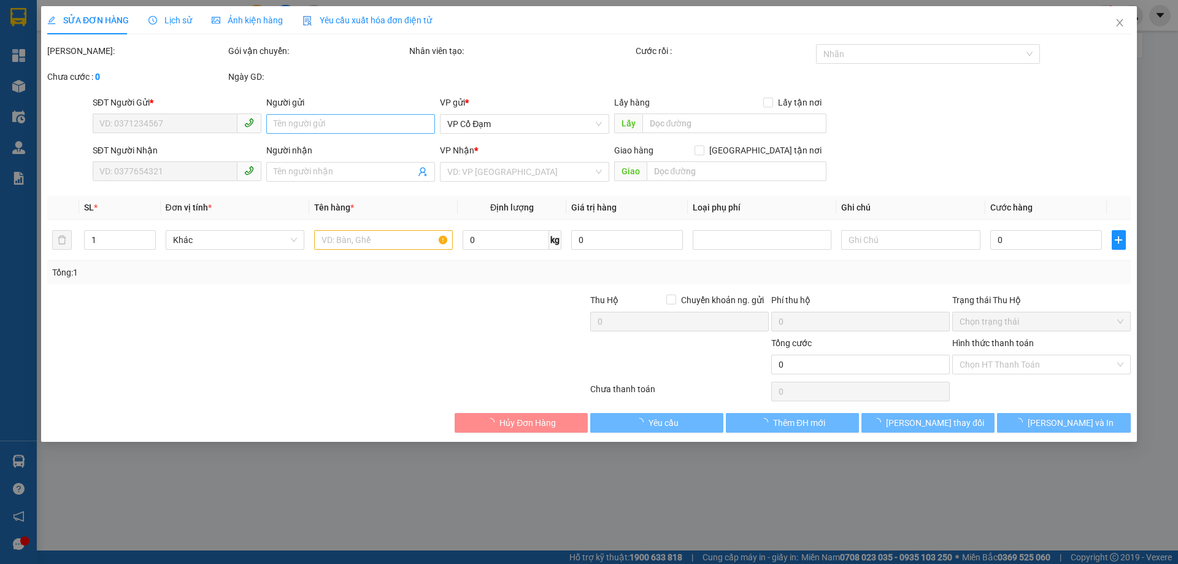 The image size is (1178, 564). What do you see at coordinates (90, 207) in the screenshot?
I see `span: SL` at bounding box center [90, 207].